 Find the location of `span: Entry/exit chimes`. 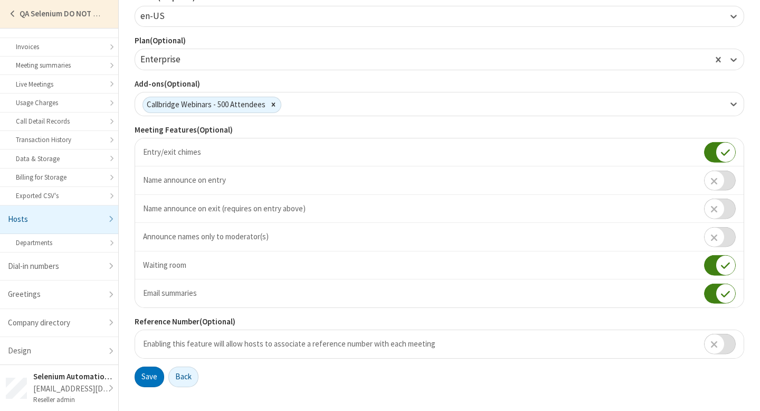

span: Entry/exit chimes is located at coordinates (172, 151).